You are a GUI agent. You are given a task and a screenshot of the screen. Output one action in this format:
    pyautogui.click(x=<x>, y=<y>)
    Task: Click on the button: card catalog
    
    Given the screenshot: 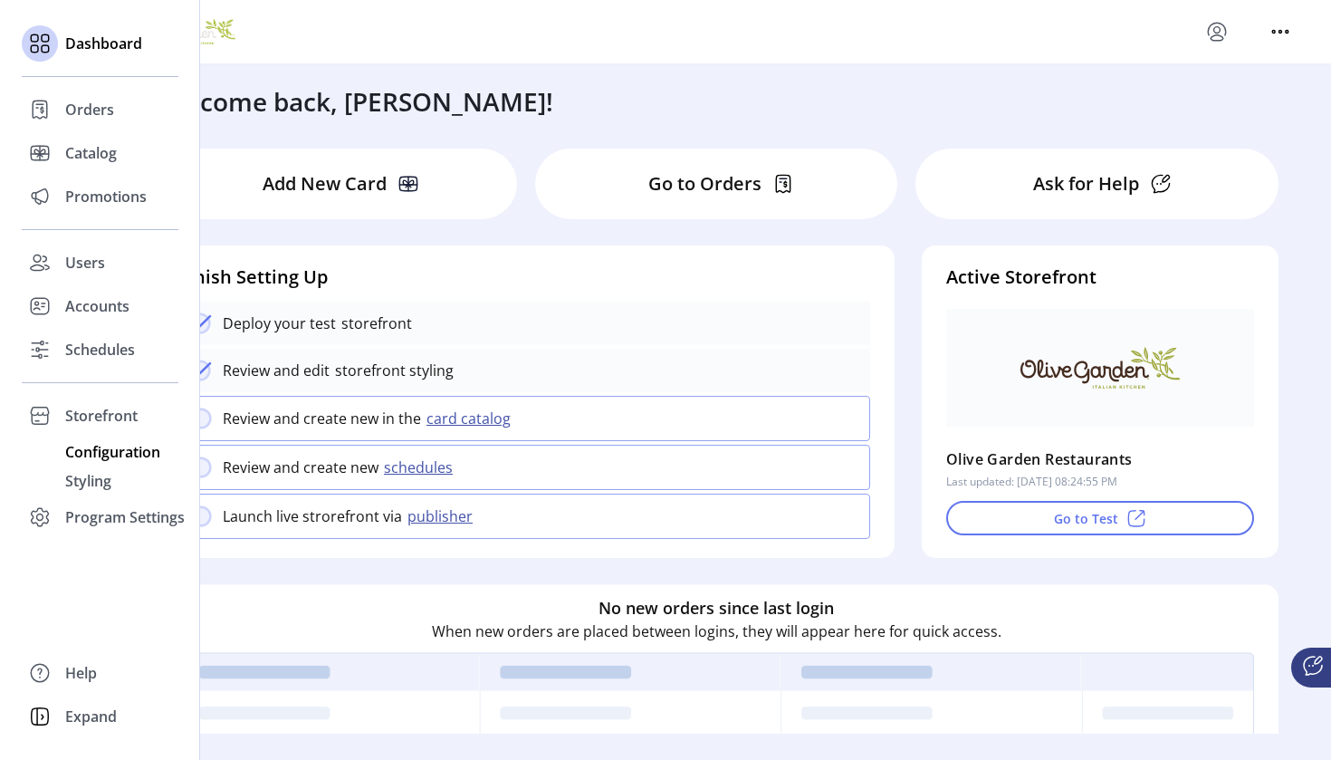 What is the action you would take?
    pyautogui.click(x=471, y=418)
    